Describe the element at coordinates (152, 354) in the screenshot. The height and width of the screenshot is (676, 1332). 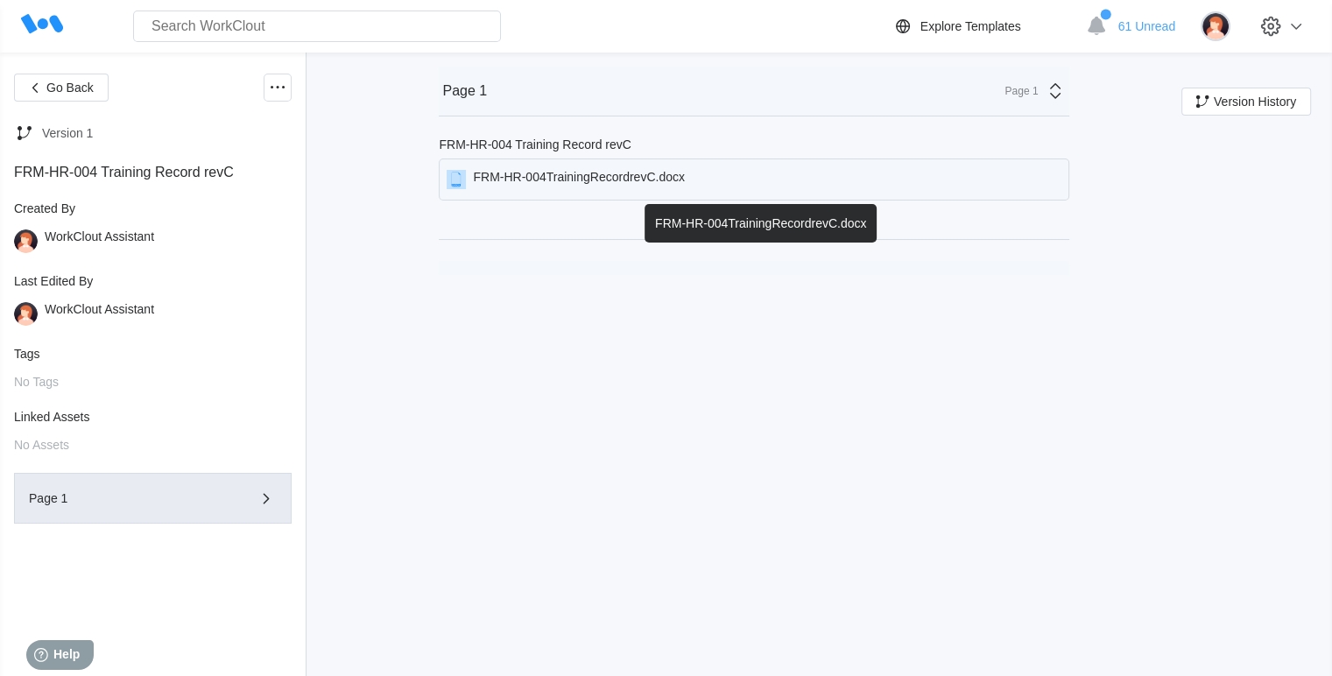
I see `div: Tags` at that location.